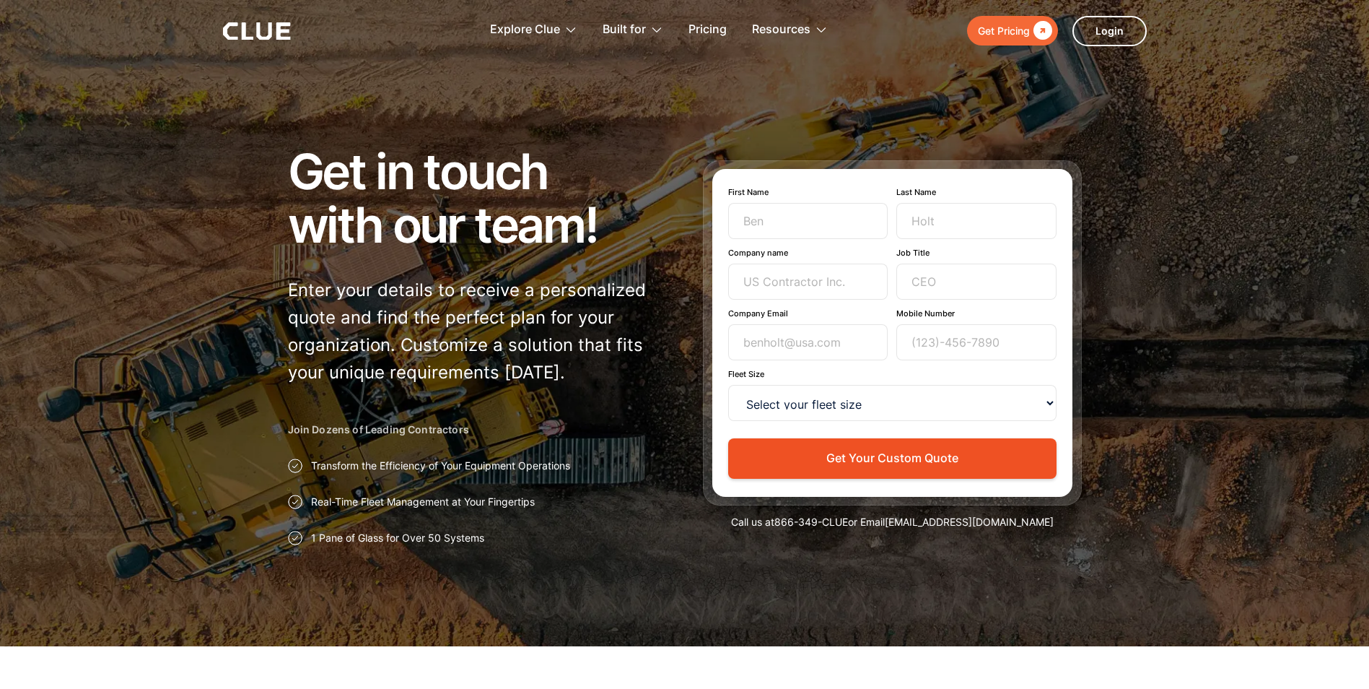 The height and width of the screenshot is (689, 1369). Describe the element at coordinates (808, 342) in the screenshot. I see `input: benholt@usa.com` at that location.